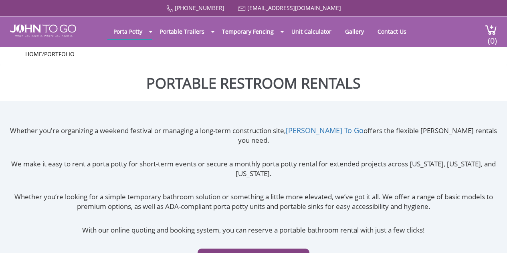  Describe the element at coordinates (254, 230) in the screenshot. I see `p: With our online quoting and booking system, you can reserve a portable bathroom rental with just ...` at that location.